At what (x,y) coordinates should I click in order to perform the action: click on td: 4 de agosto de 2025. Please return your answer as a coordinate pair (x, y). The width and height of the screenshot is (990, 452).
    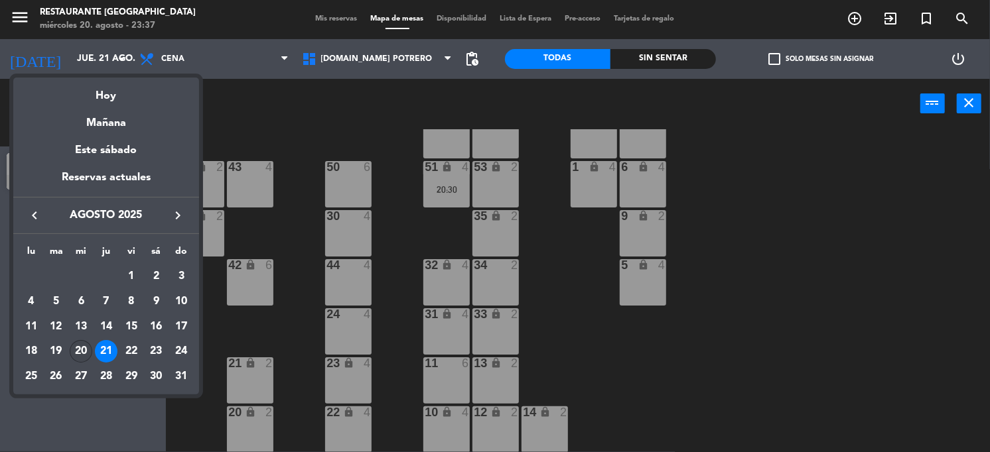
    Looking at the image, I should click on (31, 302).